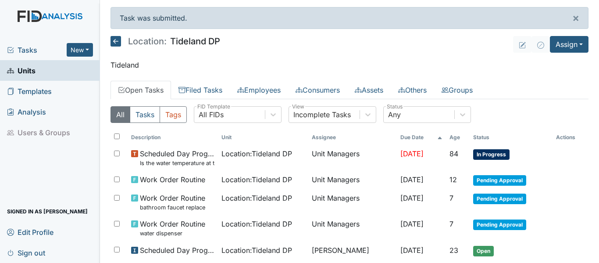 The width and height of the screenshot is (599, 263). I want to click on span: Work Order Routine, so click(172, 179).